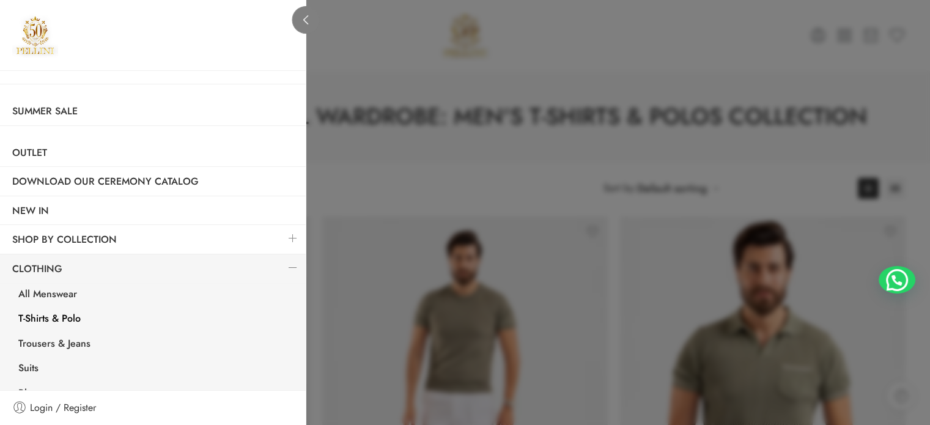 The width and height of the screenshot is (930, 425). What do you see at coordinates (156, 320) in the screenshot?
I see `a: T-Shirts & Polo` at bounding box center [156, 320].